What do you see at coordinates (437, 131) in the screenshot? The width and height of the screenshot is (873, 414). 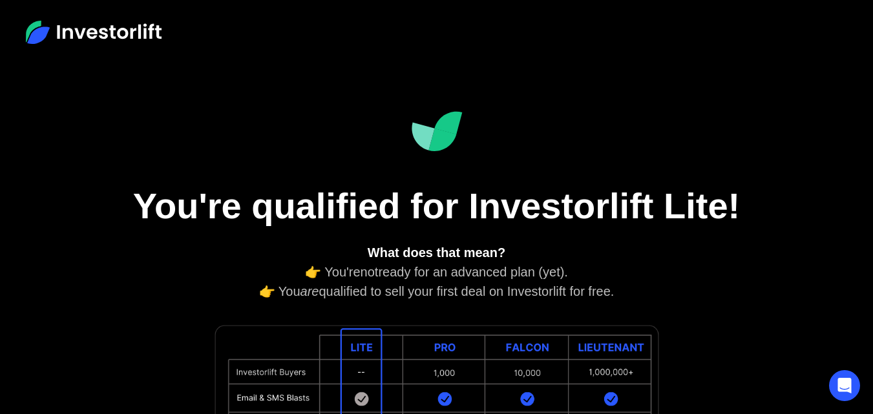 I see `img: Investorlift Dashboard` at bounding box center [437, 131].